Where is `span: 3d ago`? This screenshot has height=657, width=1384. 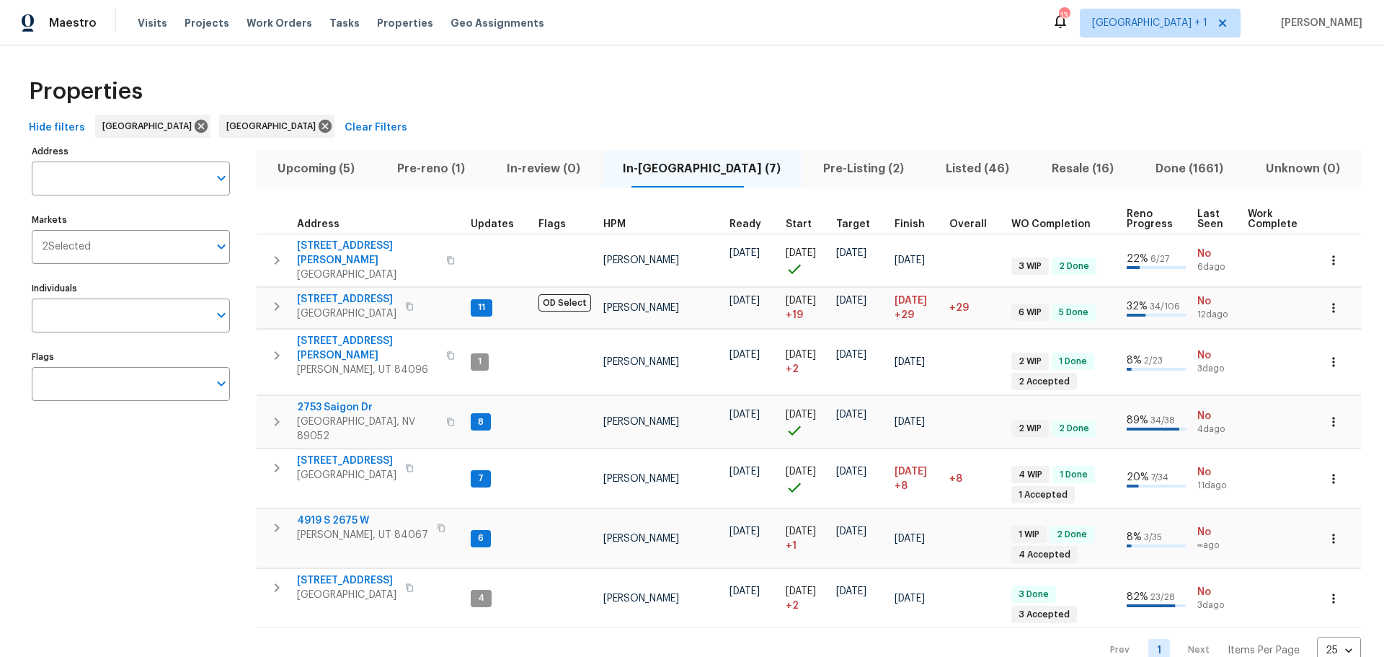
span: 3d ago is located at coordinates (1217, 368).